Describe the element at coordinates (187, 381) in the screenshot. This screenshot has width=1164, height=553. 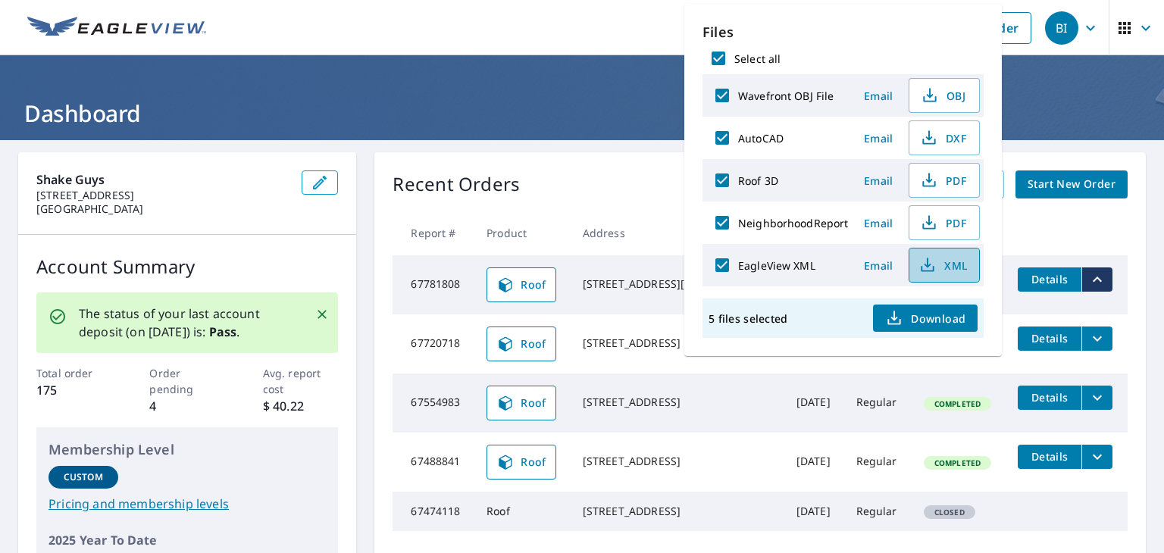
I see `p: Order pending` at that location.